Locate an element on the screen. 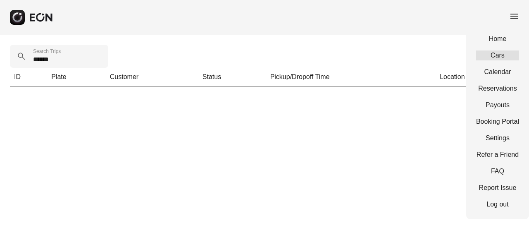 Image resolution: width=529 pixels, height=228 pixels. label: Search Trips is located at coordinates (47, 51).